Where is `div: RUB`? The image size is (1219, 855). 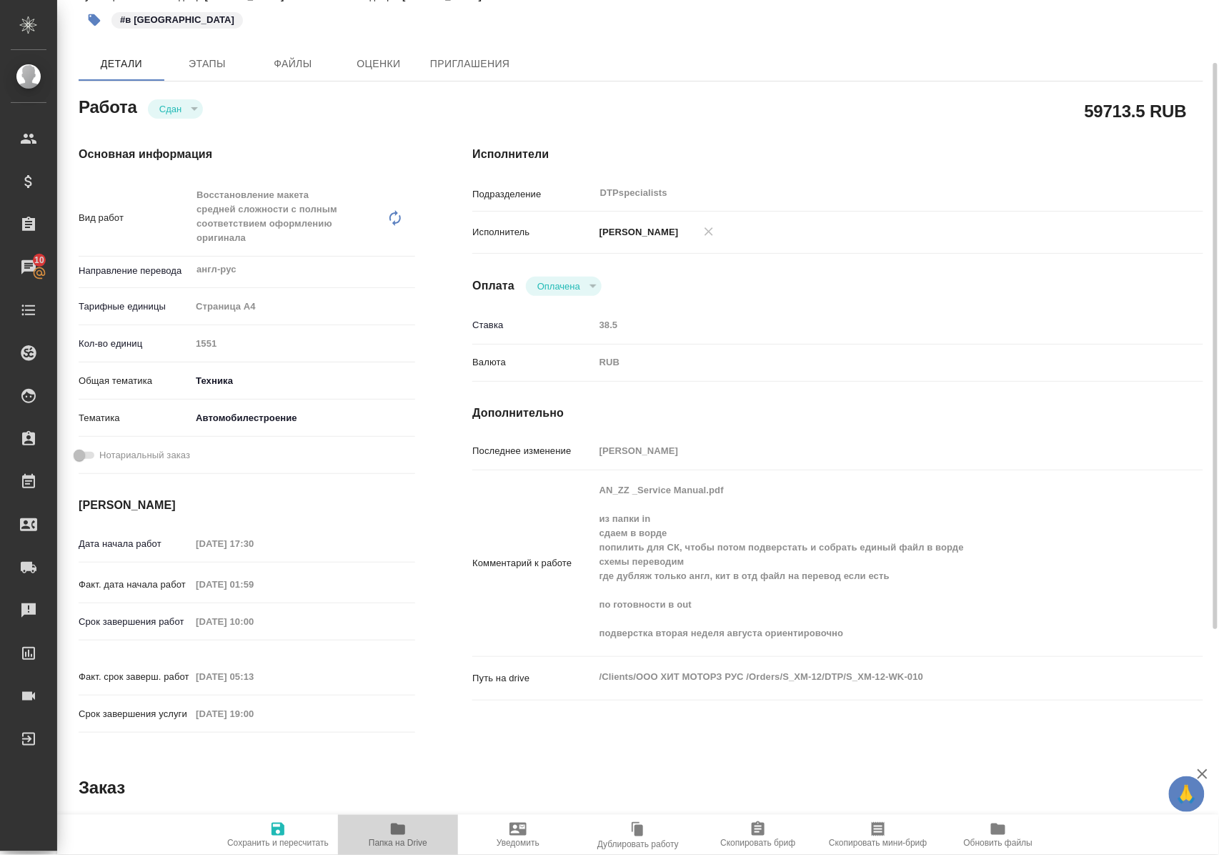
div: RUB is located at coordinates (868, 362).